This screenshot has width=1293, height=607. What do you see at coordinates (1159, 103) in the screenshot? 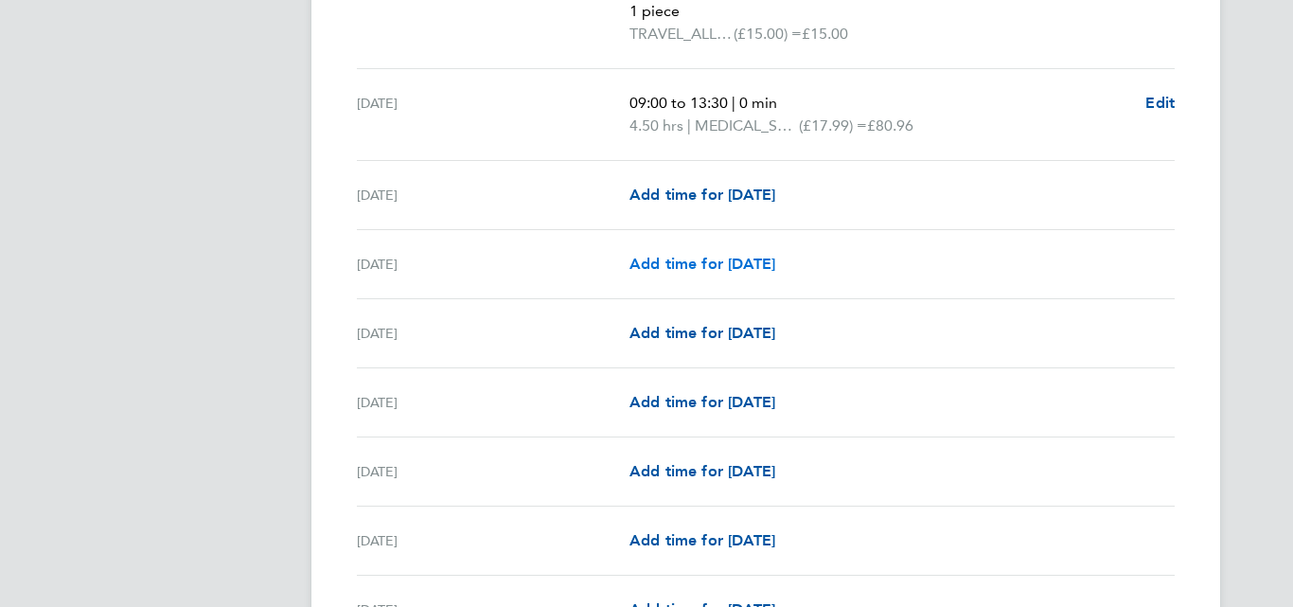
I see `a: Edit` at bounding box center [1159, 103].